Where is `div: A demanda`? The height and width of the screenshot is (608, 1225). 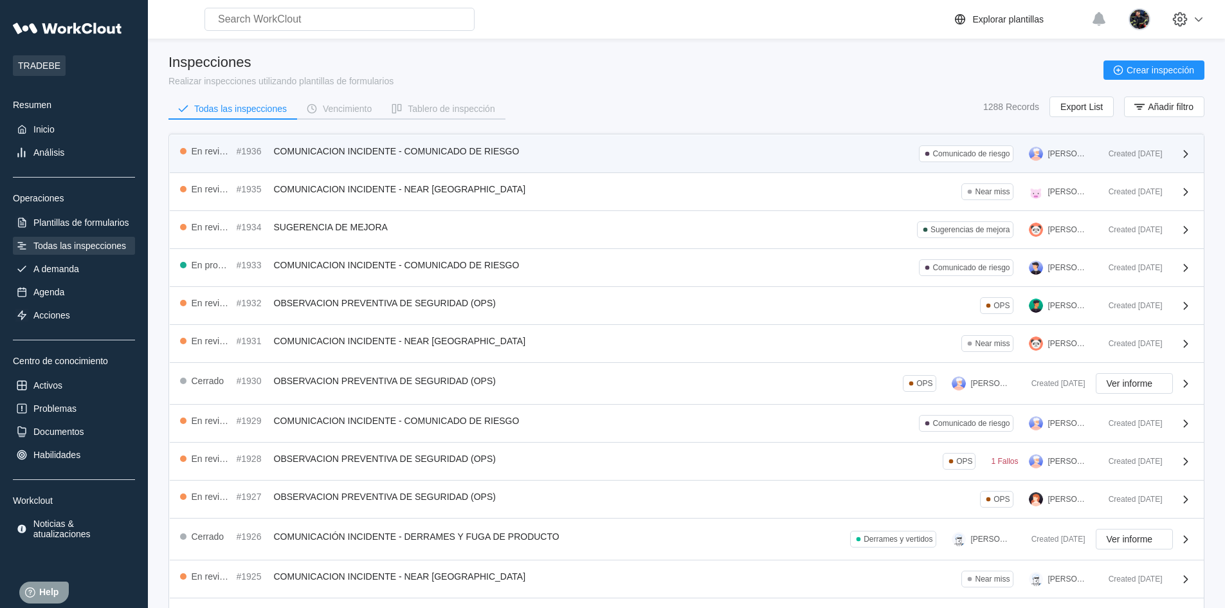
div: A demanda is located at coordinates (56, 269).